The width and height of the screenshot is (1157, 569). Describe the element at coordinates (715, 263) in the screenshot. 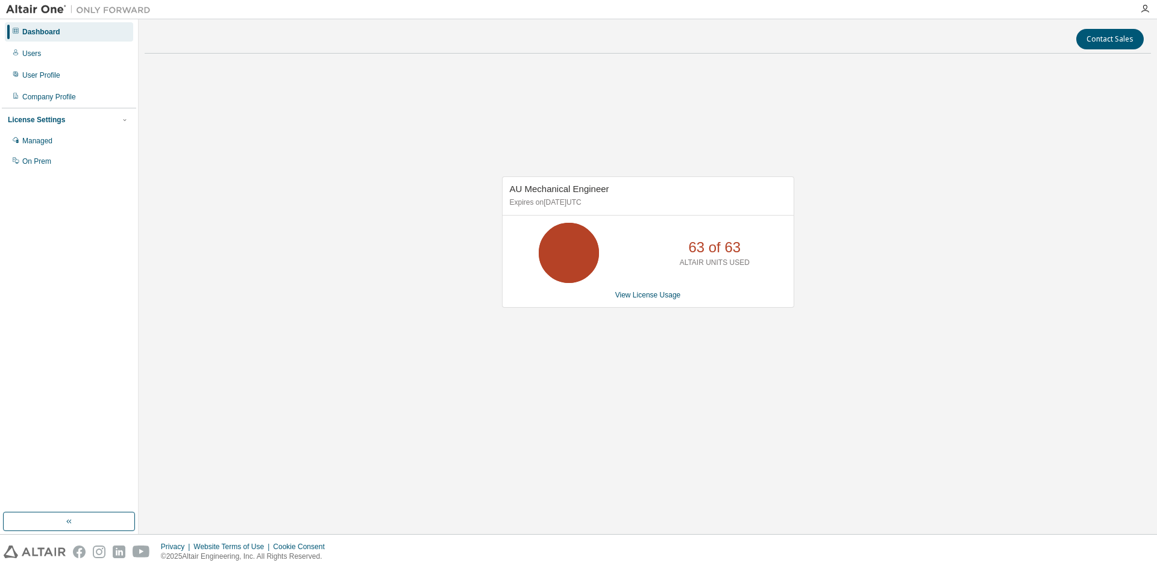

I see `p: ALTAIR UNITS USED` at that location.